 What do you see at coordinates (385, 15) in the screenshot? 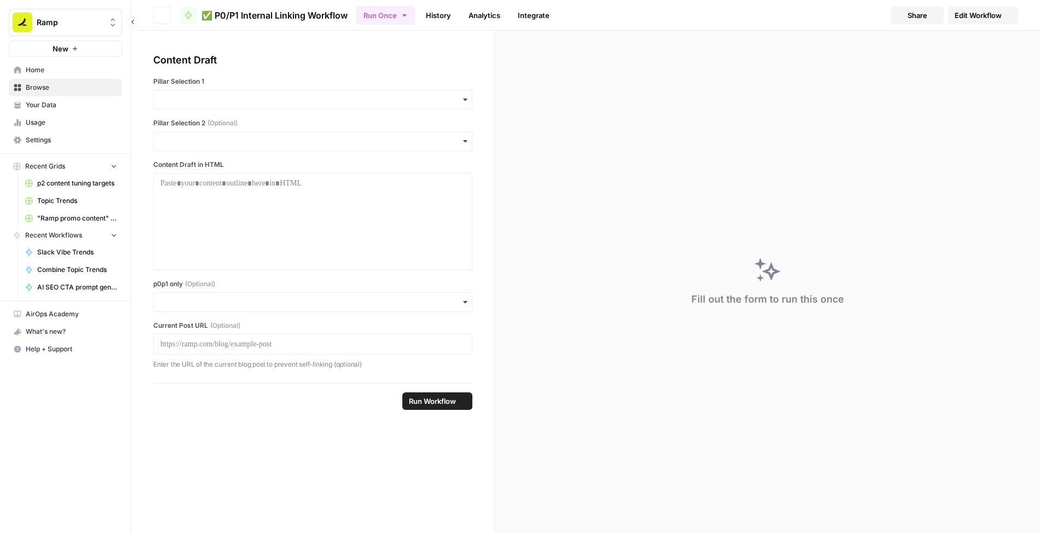
I see `button: Run Once` at bounding box center [385, 15].